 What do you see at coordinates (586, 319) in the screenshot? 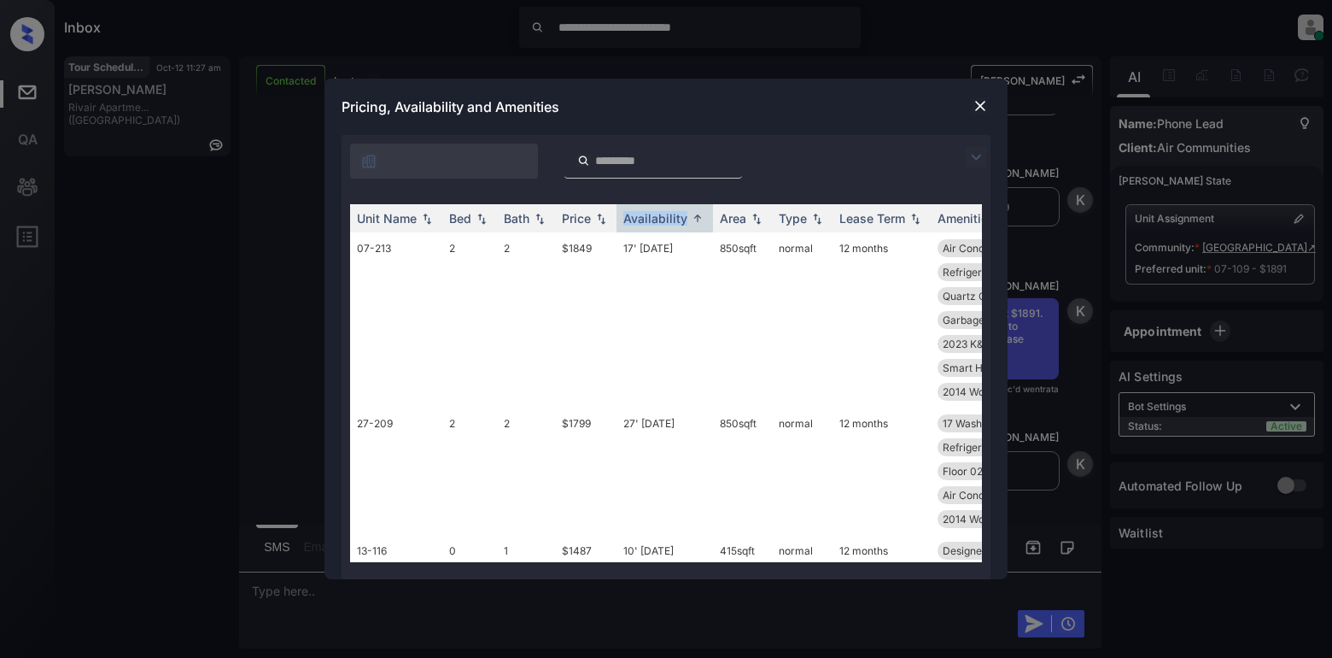
I see `td: $1849` at bounding box center [586, 319].